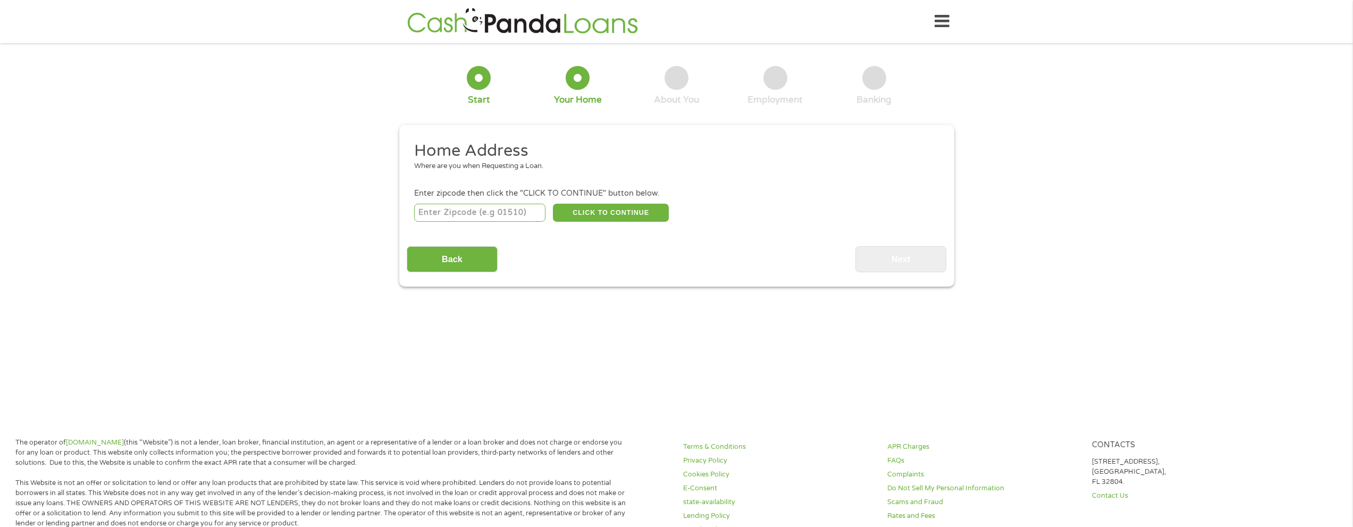 The image size is (1353, 527). Describe the element at coordinates (676, 100) in the screenshot. I see `div: About You` at that location.